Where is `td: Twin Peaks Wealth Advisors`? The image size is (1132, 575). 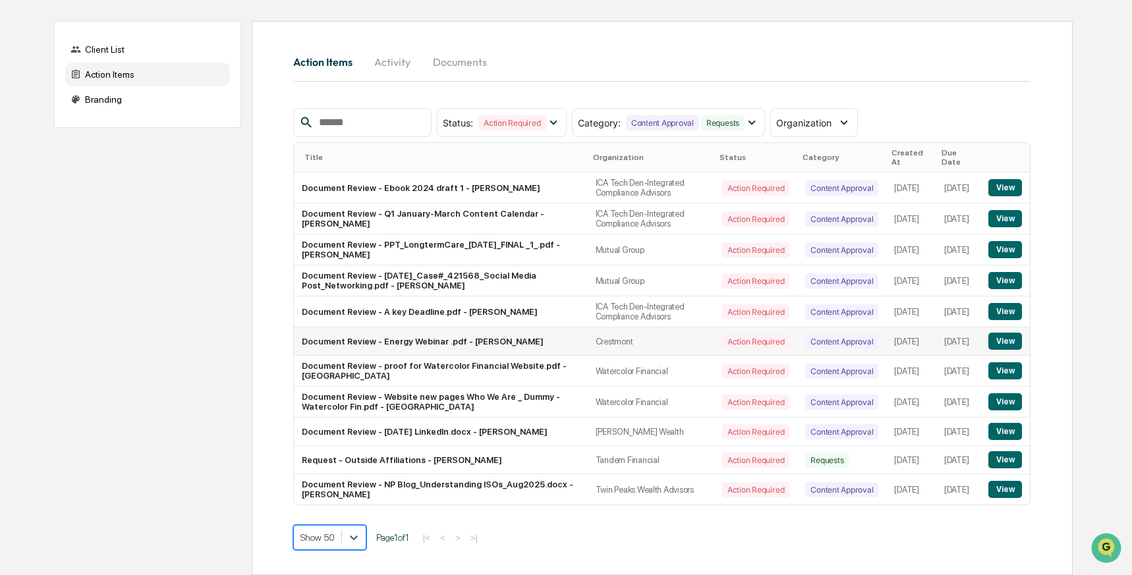 td: Twin Peaks Wealth Advisors is located at coordinates (651, 489).